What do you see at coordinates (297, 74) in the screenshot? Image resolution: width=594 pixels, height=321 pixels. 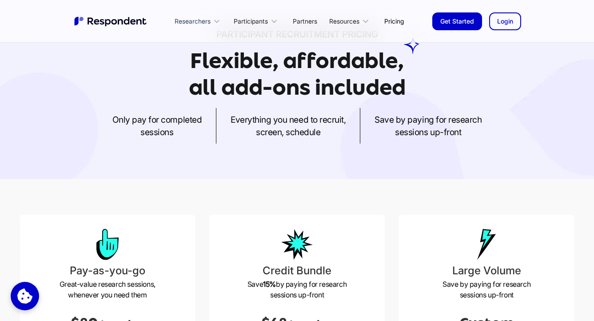 I see `h1: Flexible, affordable, all add-ons included` at bounding box center [297, 74].